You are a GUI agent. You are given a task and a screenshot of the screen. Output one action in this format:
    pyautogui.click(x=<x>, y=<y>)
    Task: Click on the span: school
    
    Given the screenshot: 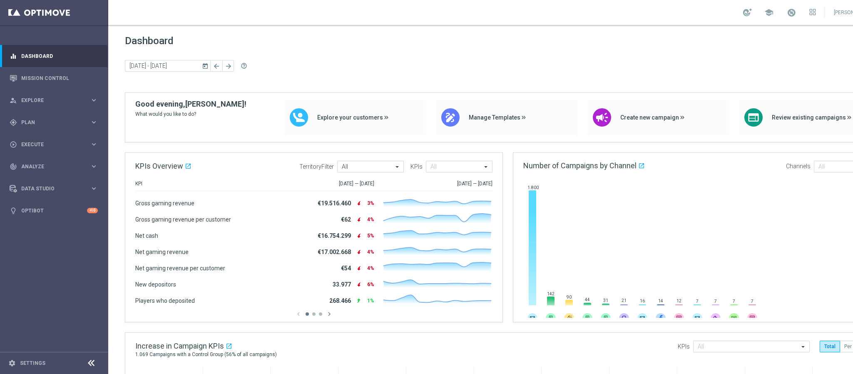 What is the action you would take?
    pyautogui.click(x=769, y=12)
    